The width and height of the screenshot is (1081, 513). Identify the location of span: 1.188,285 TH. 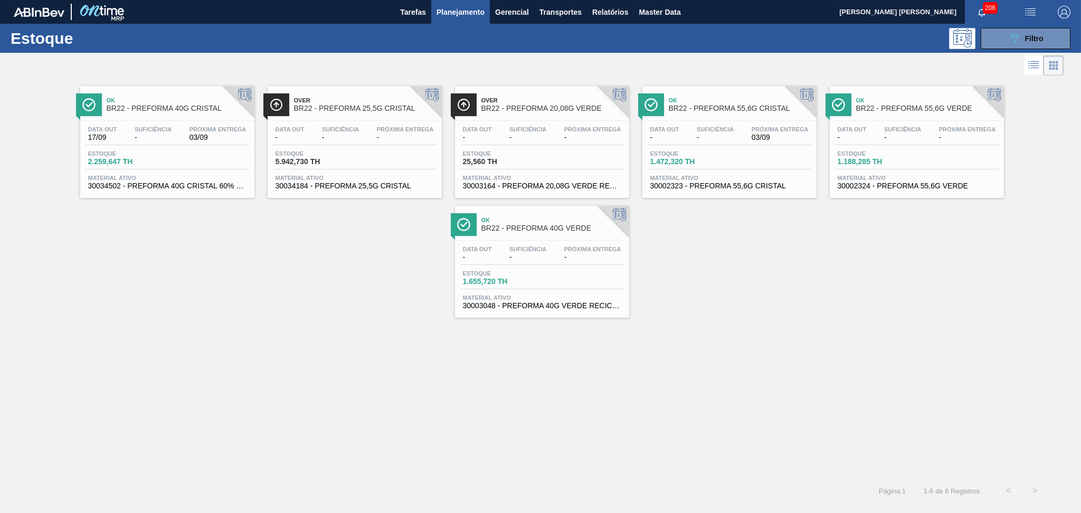
(875, 162).